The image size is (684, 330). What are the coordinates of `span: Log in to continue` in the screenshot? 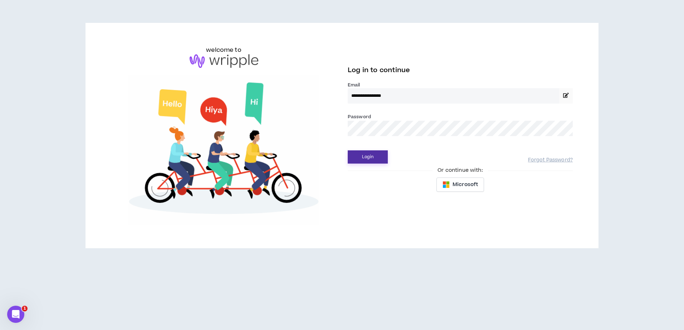 It's located at (379, 70).